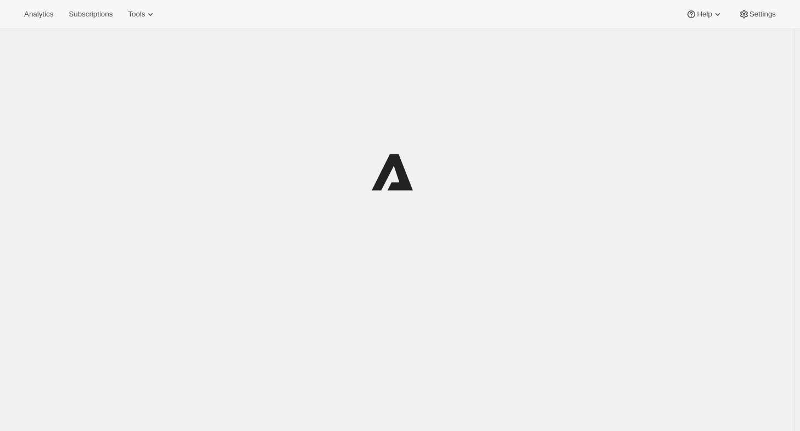  I want to click on span: Tools, so click(136, 14).